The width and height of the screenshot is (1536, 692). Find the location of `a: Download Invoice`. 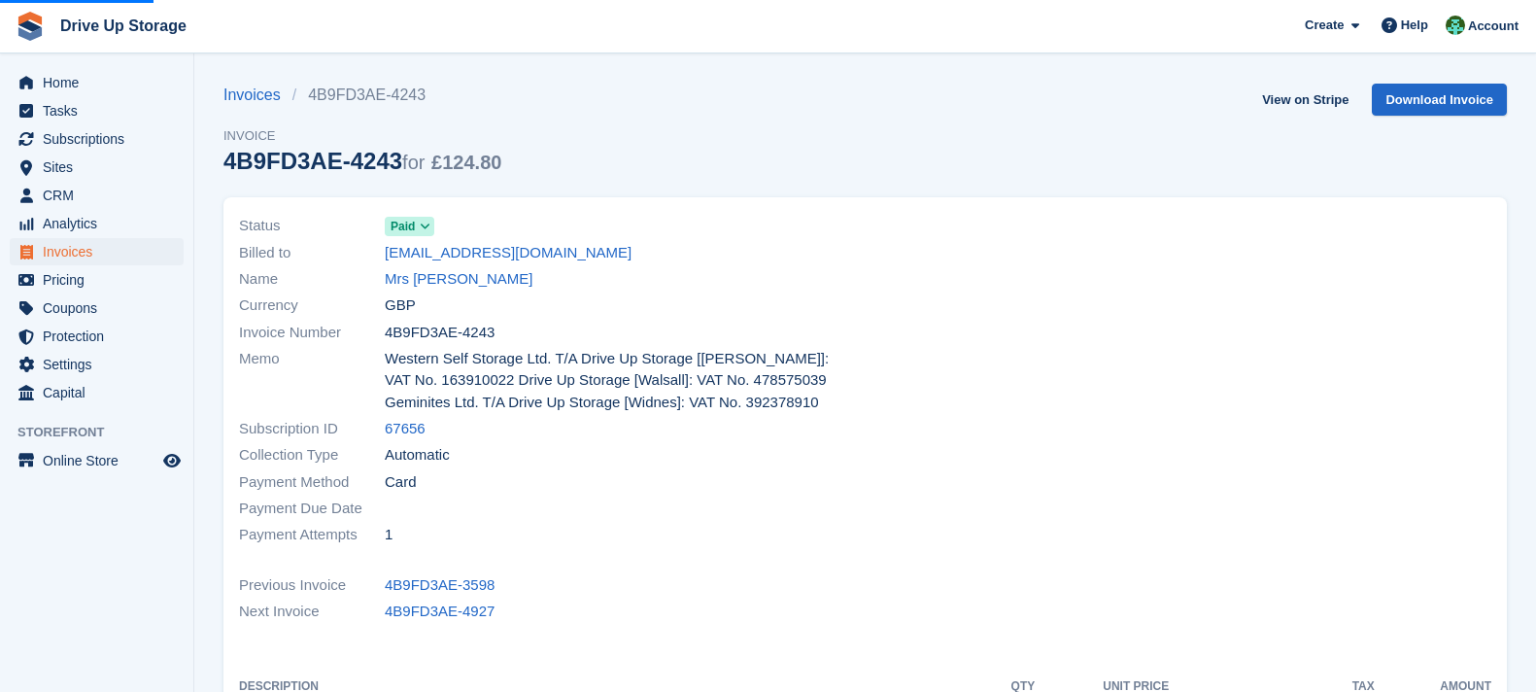

a: Download Invoice is located at coordinates (1439, 99).